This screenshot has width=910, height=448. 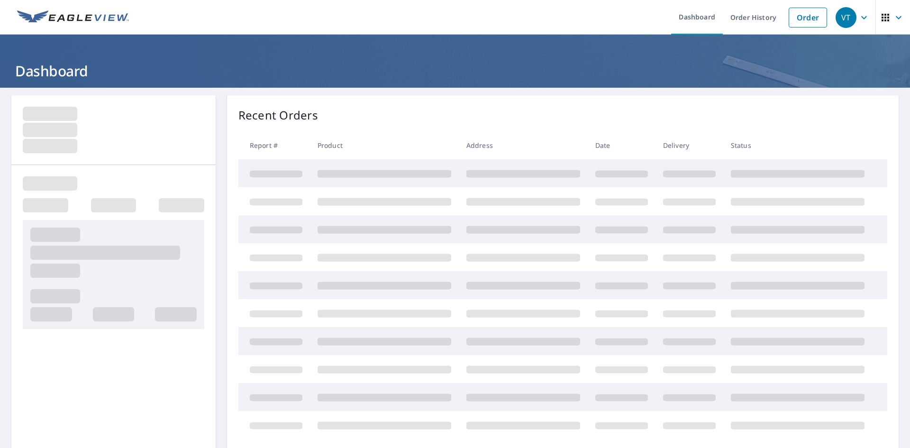 I want to click on img: EV Logo, so click(x=73, y=18).